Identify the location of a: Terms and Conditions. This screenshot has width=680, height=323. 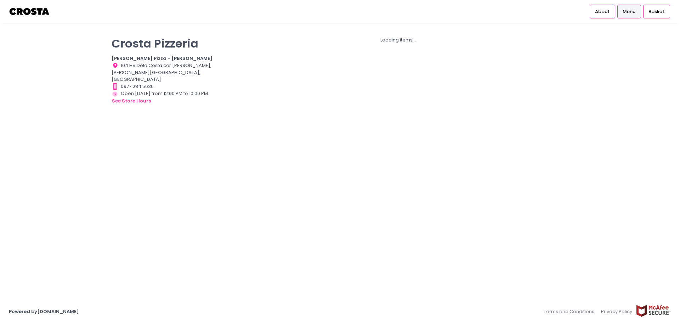
(571, 311).